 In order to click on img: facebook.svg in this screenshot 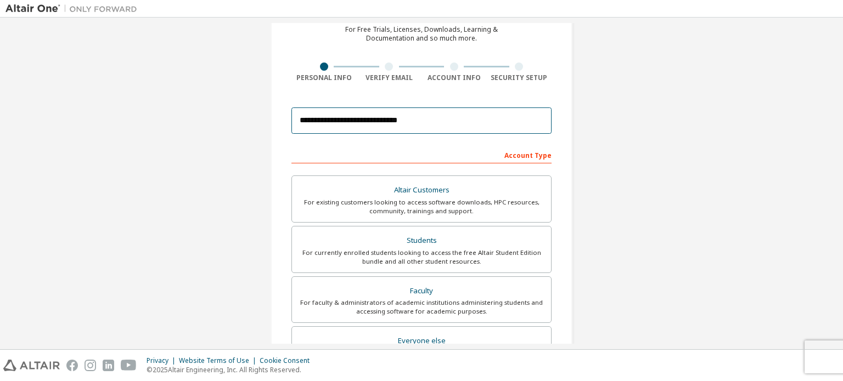, I will do `click(72, 366)`.